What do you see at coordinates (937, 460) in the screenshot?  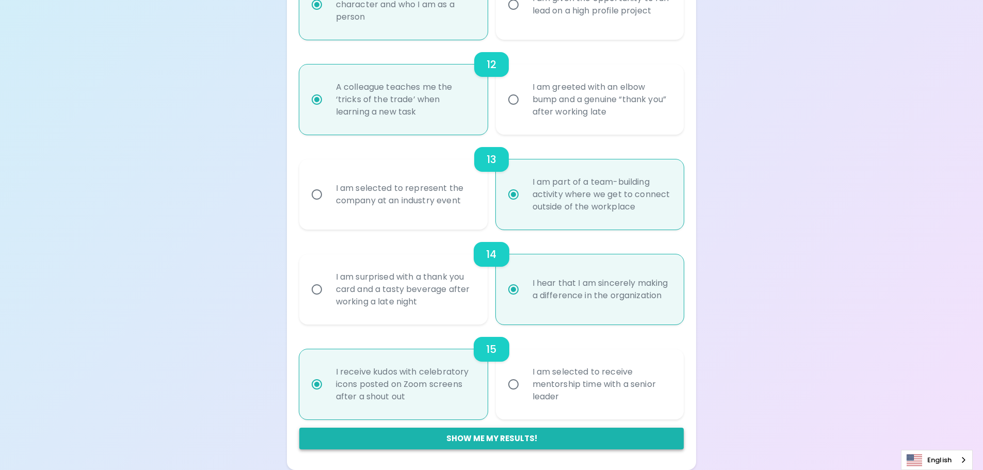 I see `div: Language` at bounding box center [937, 460].